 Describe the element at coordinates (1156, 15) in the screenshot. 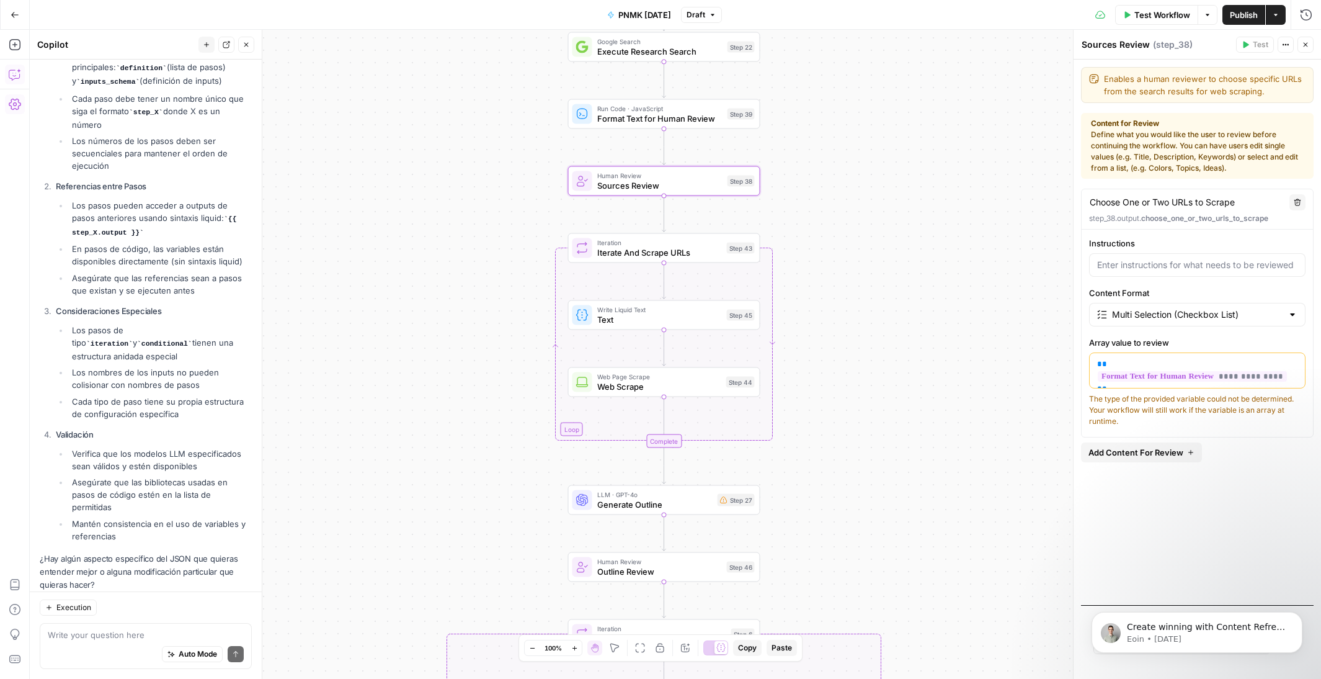

I see `button: Test Workflow` at that location.